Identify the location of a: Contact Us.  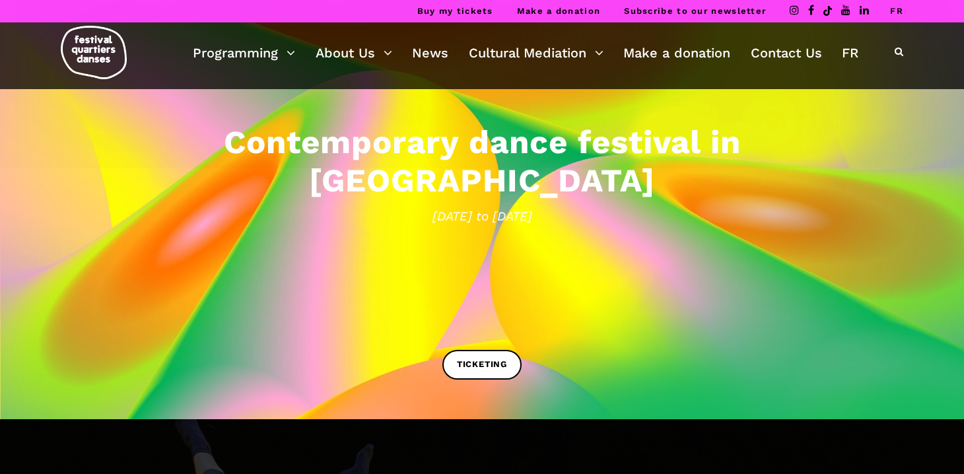
(786, 53).